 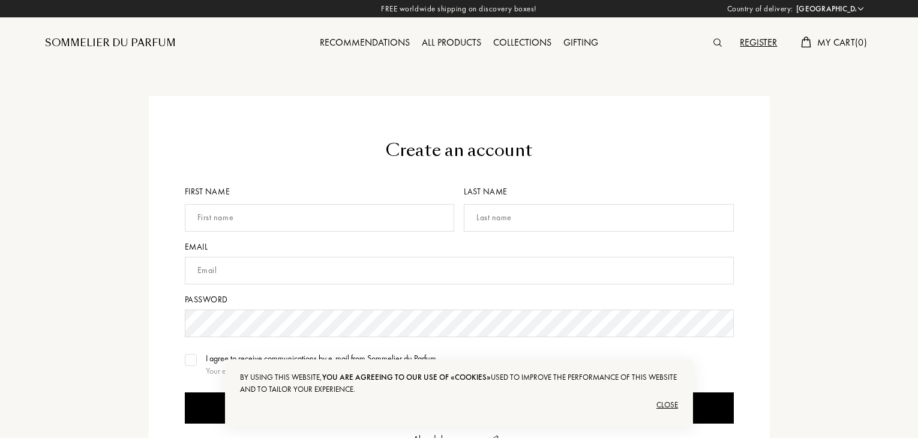 What do you see at coordinates (191, 360) in the screenshot?
I see `img: valide.svg` at bounding box center [191, 360].